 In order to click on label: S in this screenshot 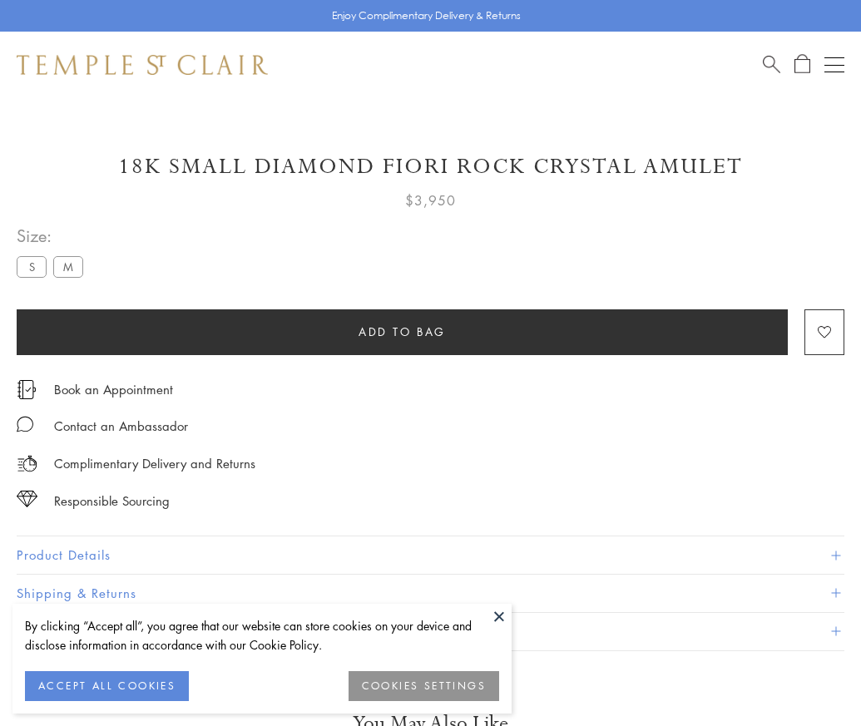, I will do `click(32, 266)`.